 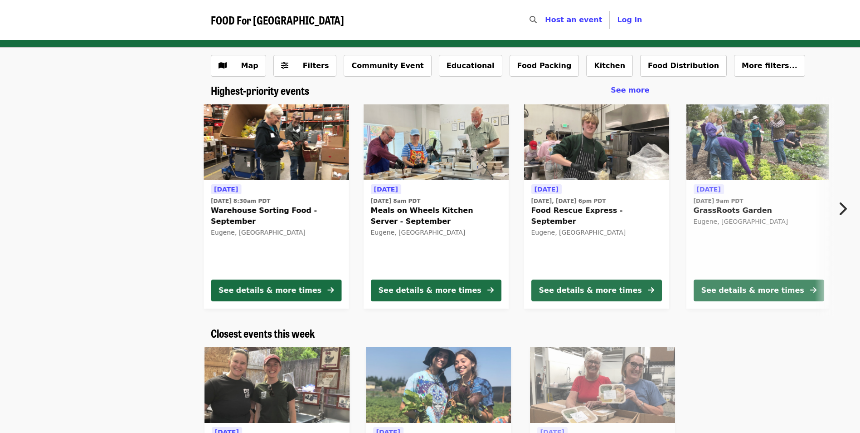 I want to click on button: Educational, so click(x=471, y=66).